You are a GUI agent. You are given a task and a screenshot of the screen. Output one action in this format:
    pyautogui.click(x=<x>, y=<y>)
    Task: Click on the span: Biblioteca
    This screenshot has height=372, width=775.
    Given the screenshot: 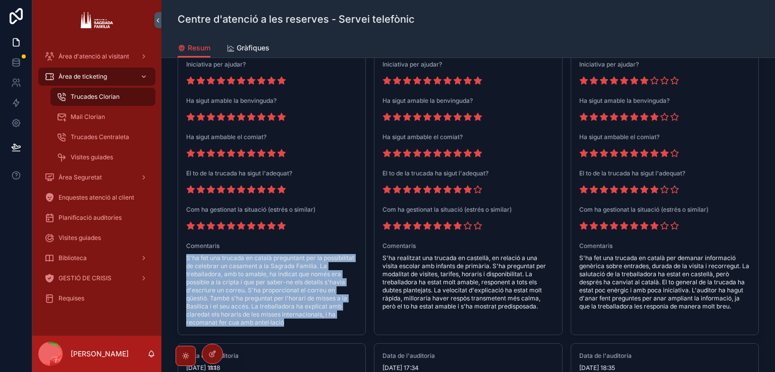 What is the action you would take?
    pyautogui.click(x=73, y=258)
    